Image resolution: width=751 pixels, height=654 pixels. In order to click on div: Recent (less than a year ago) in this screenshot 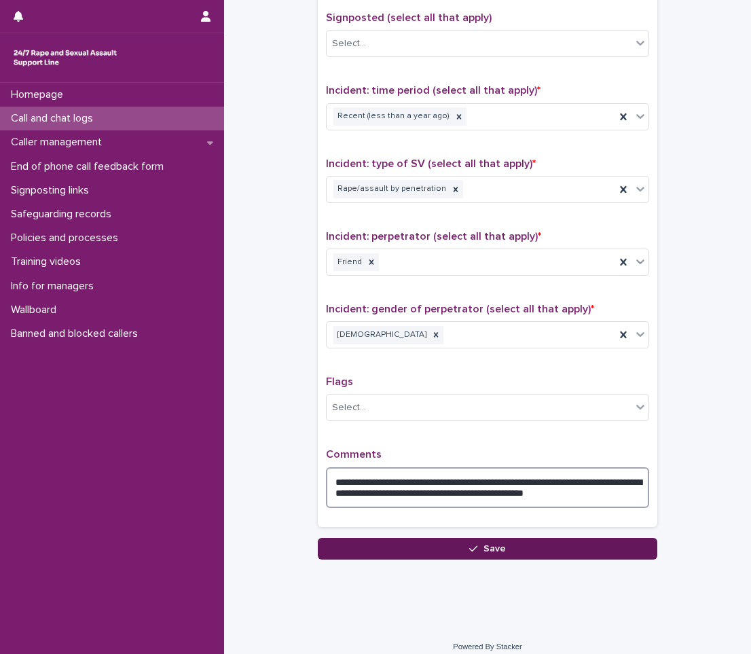, I will do `click(392, 116)`.